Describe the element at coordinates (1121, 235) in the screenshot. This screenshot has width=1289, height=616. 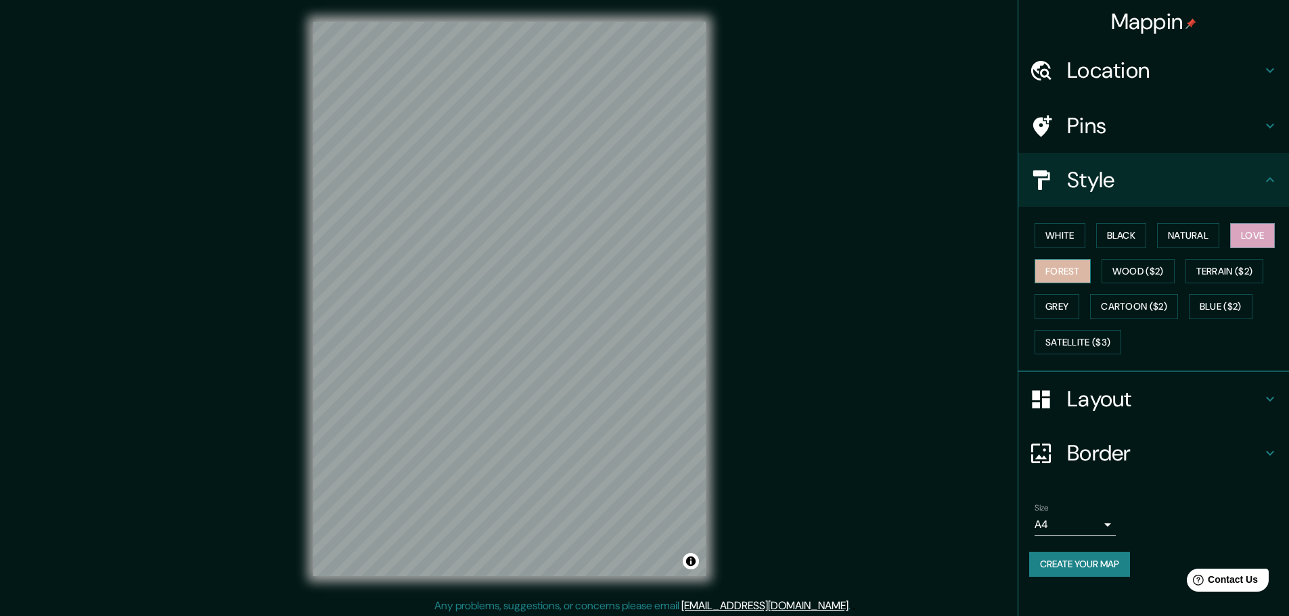
I see `button: Black` at that location.